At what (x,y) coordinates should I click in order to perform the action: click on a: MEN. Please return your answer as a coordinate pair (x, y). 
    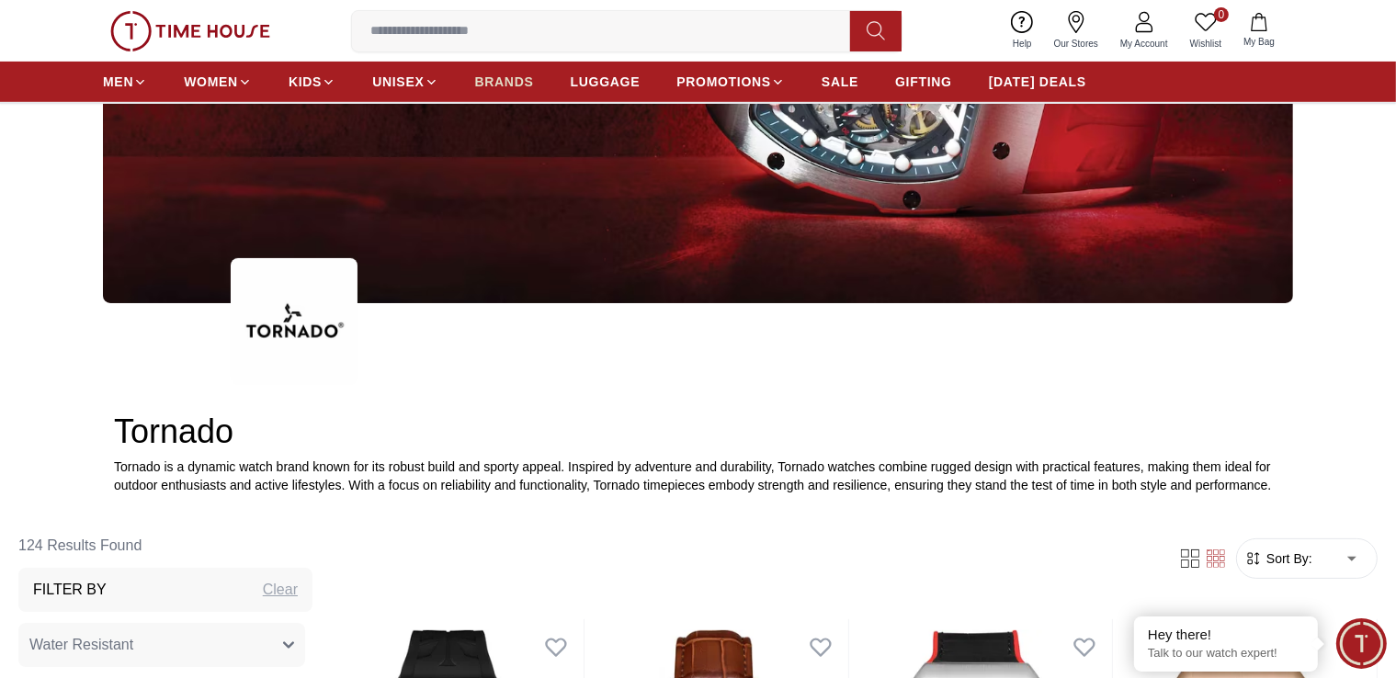
    Looking at the image, I should click on (125, 82).